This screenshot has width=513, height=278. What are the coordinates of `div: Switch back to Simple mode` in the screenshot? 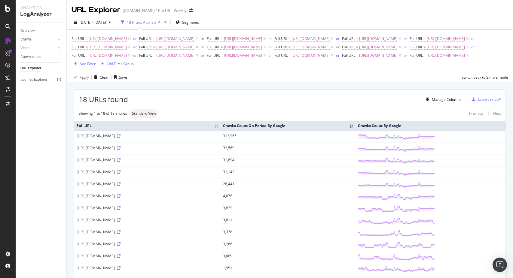 It's located at (485, 77).